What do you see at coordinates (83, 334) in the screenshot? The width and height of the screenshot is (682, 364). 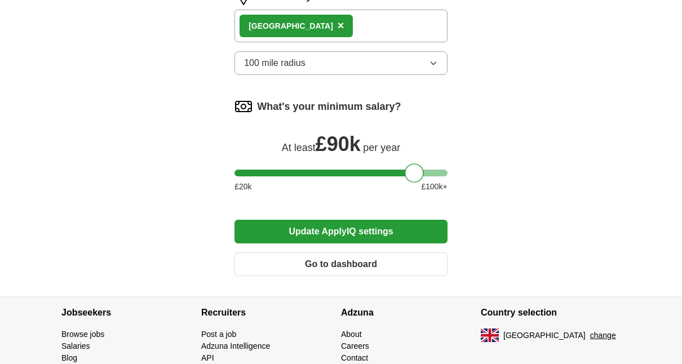 I see `a: Browse jobs` at bounding box center [83, 334].